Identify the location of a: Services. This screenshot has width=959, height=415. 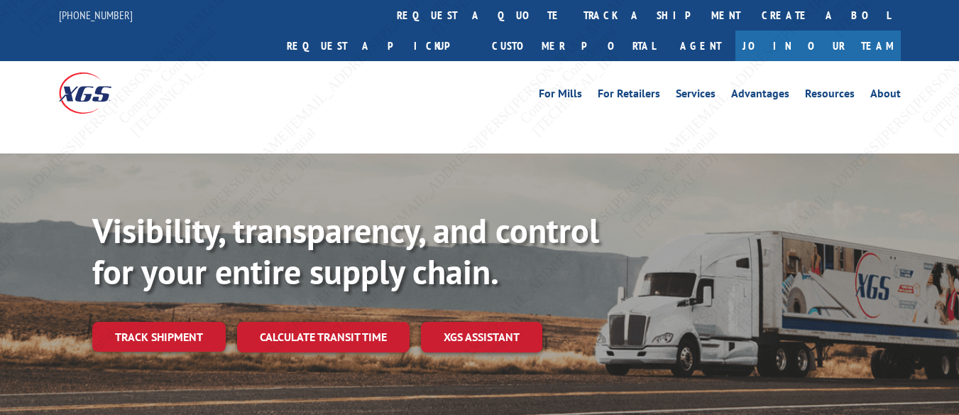
(696, 96).